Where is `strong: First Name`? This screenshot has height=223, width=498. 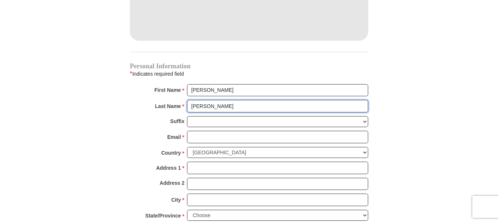 strong: First Name is located at coordinates (168, 90).